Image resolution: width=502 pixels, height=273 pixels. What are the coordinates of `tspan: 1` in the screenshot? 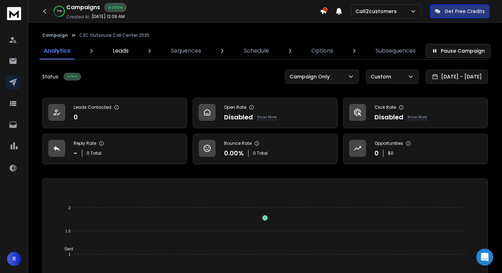 It's located at (69, 254).